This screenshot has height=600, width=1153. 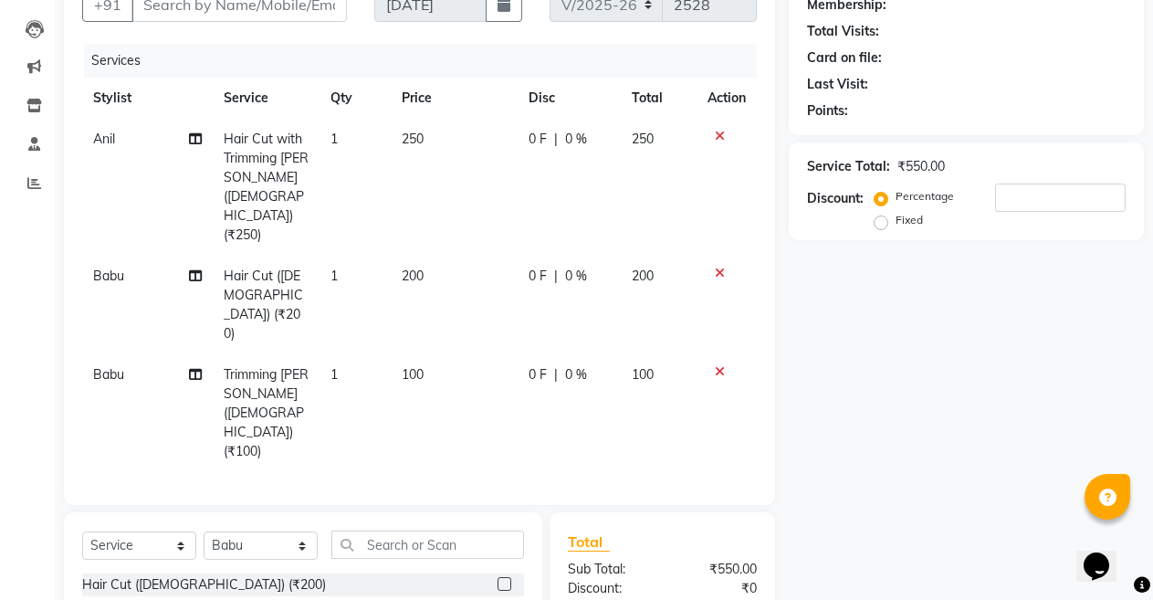 What do you see at coordinates (658, 98) in the screenshot?
I see `th: Total` at bounding box center [658, 98].